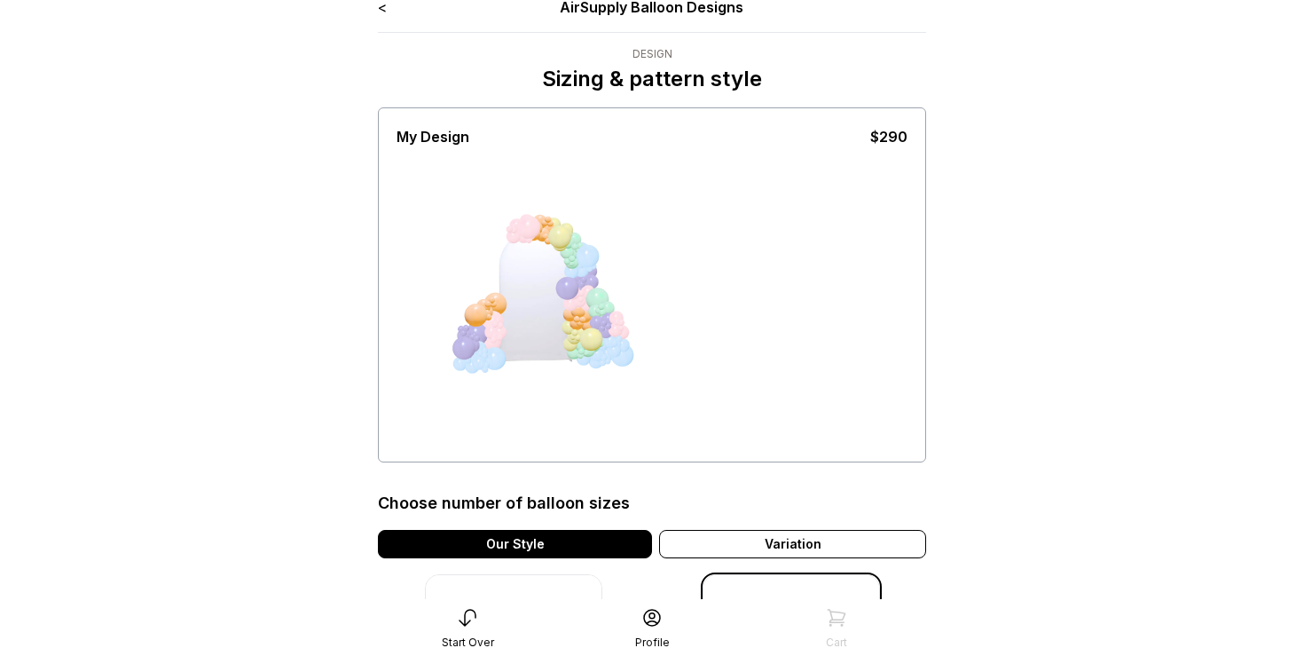  I want to click on div: Design, so click(652, 54).